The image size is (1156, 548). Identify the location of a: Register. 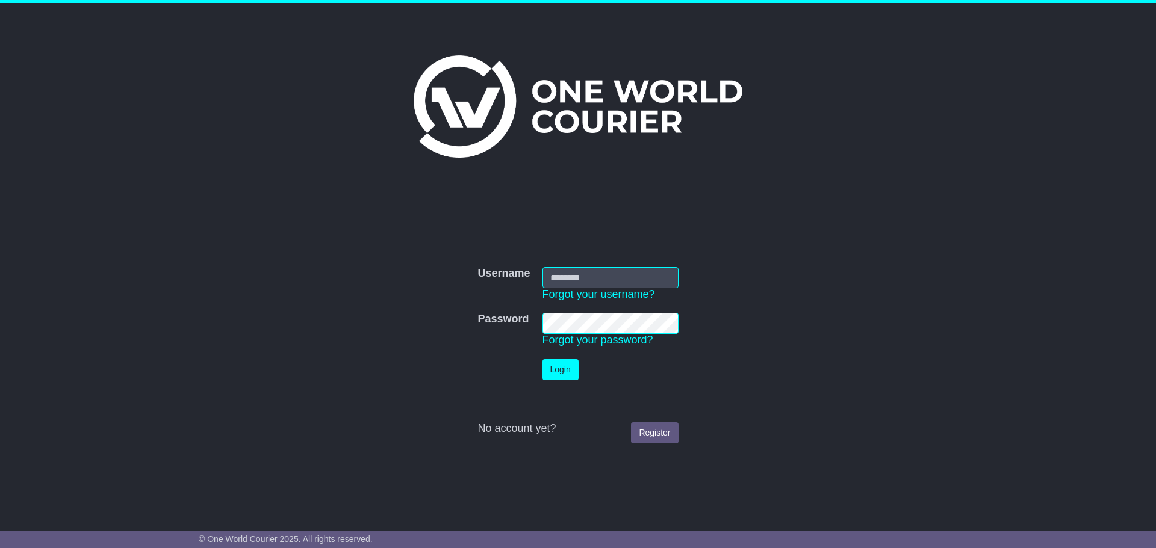
(654, 433).